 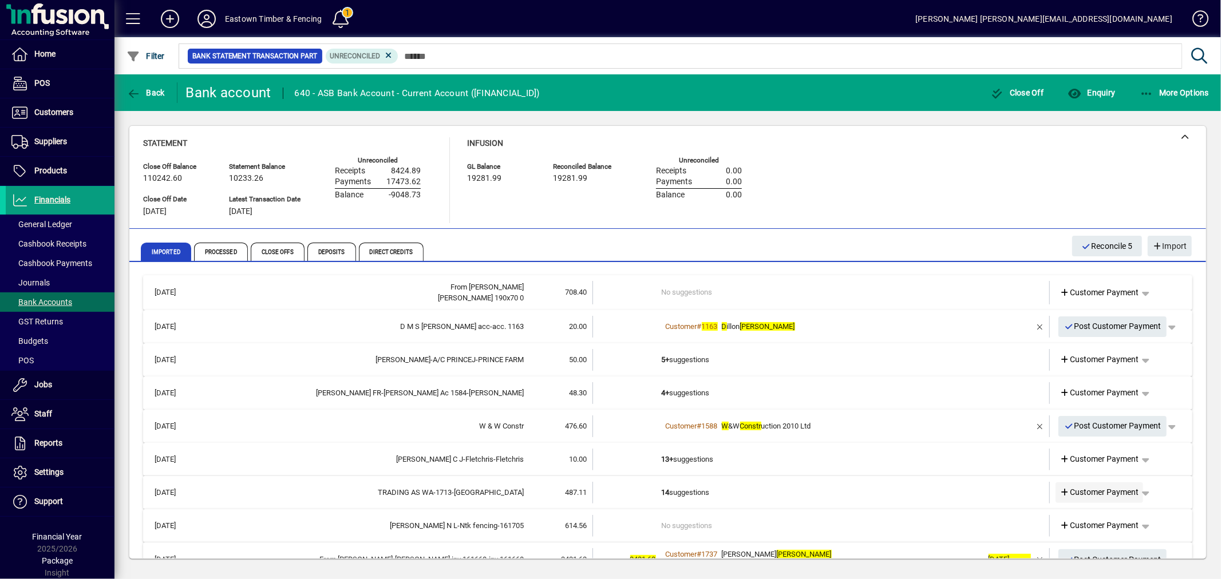 What do you see at coordinates (356, 56) in the screenshot?
I see `span: Unreconciled` at bounding box center [356, 56].